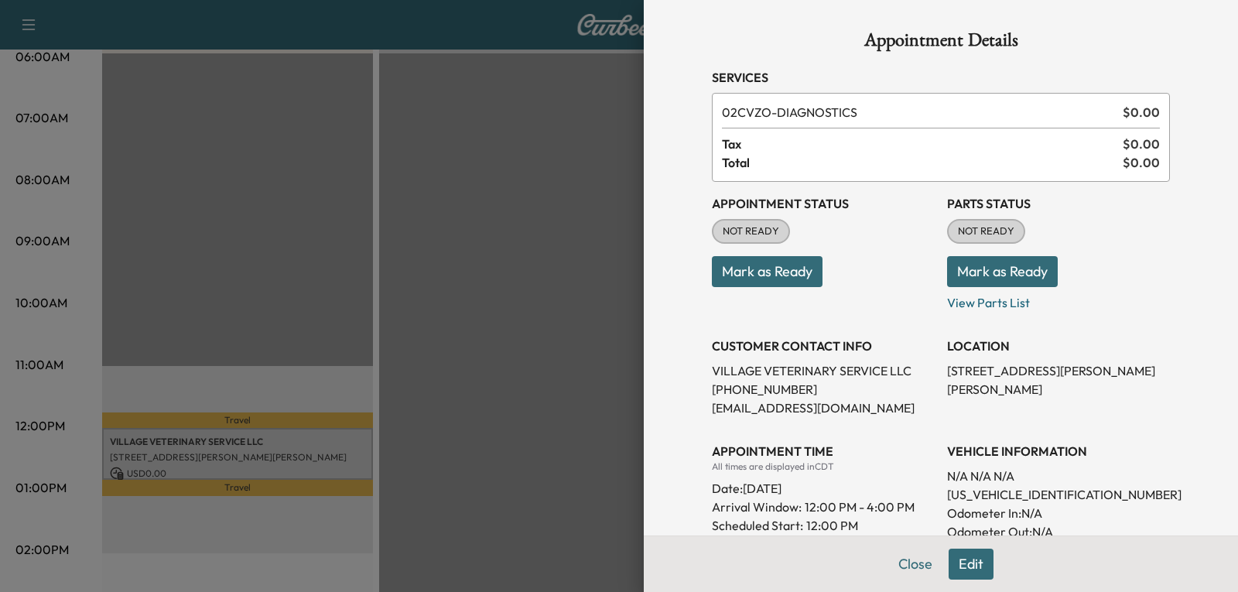 This screenshot has height=592, width=1238. Describe the element at coordinates (922, 162) in the screenshot. I see `span: Total` at that location.